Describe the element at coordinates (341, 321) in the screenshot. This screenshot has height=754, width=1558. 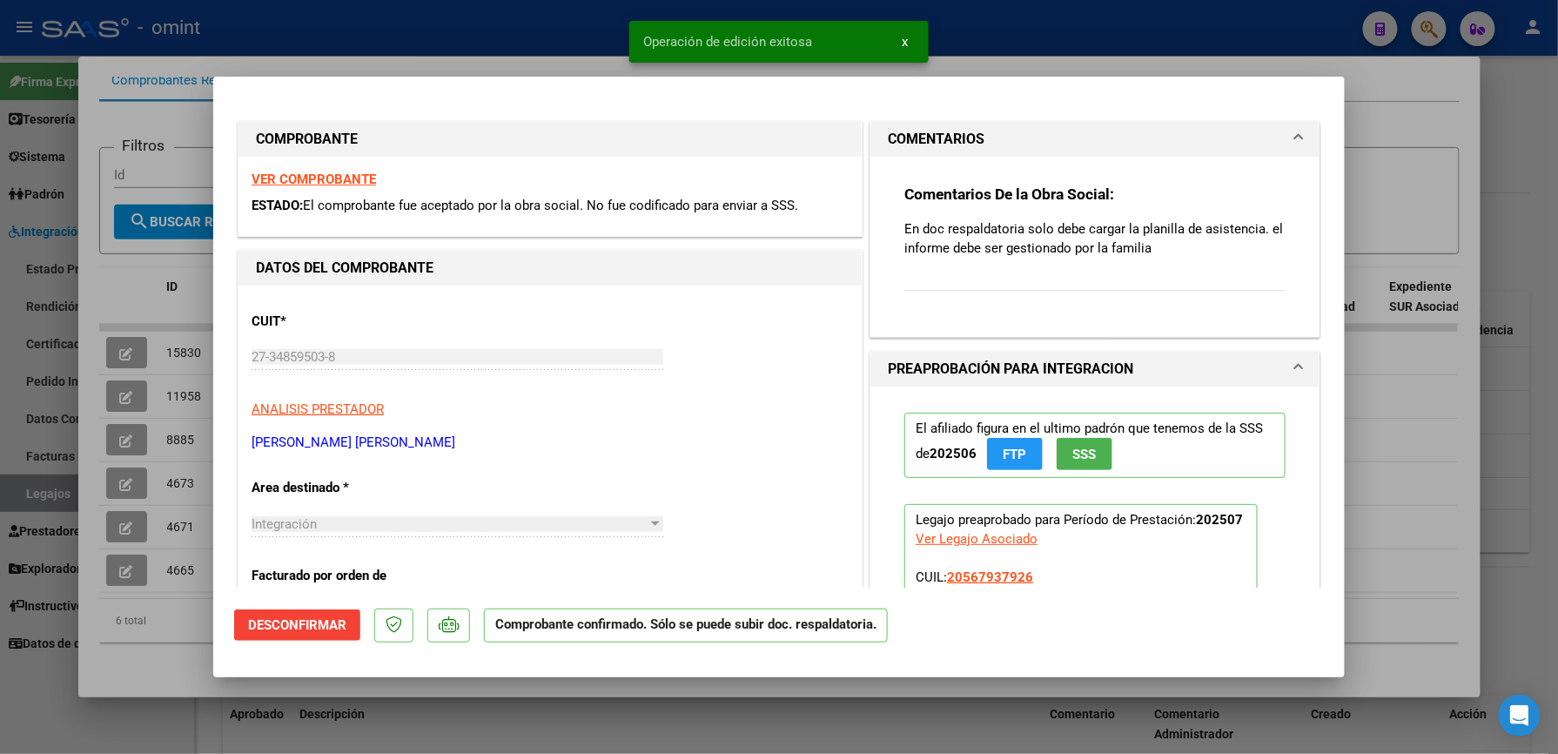
I see `p: CUIT` at that location.